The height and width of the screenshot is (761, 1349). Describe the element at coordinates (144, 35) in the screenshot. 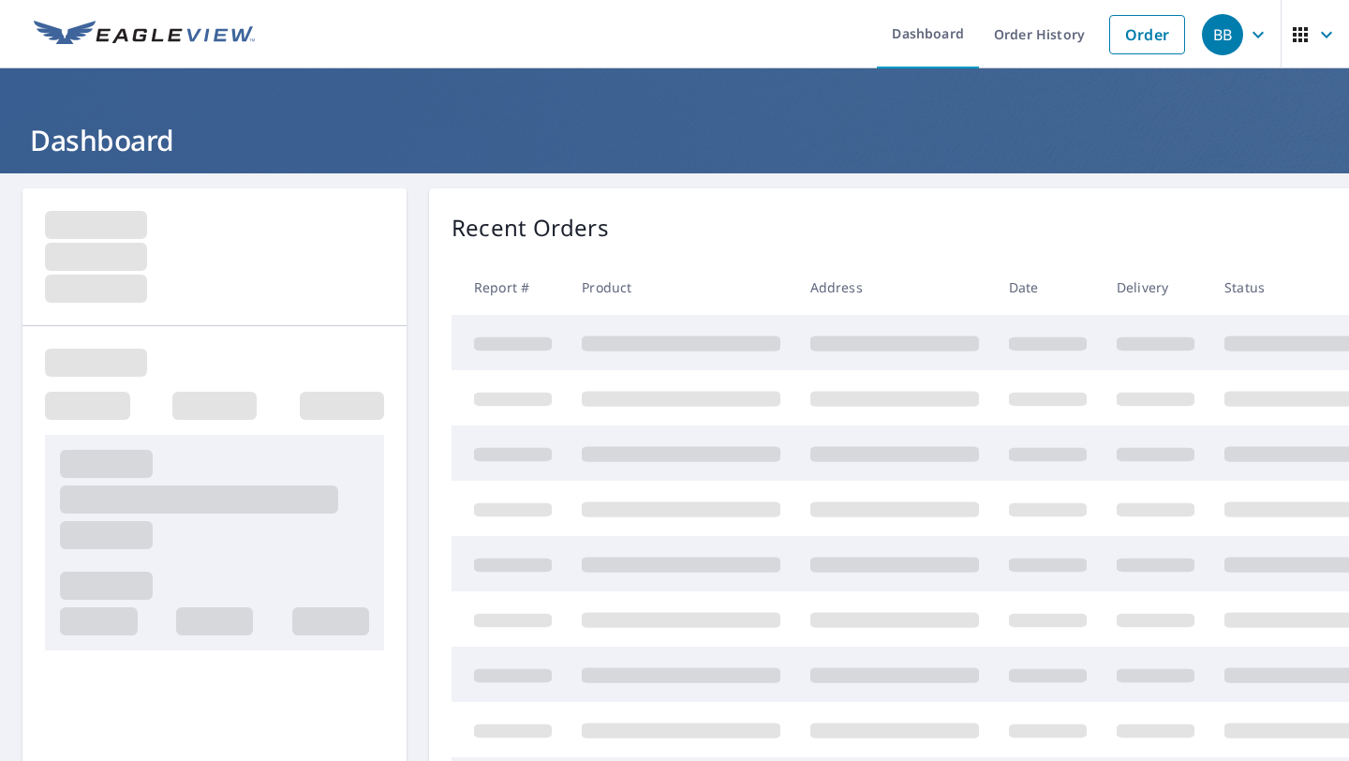

I see `img: EV Logo` at that location.